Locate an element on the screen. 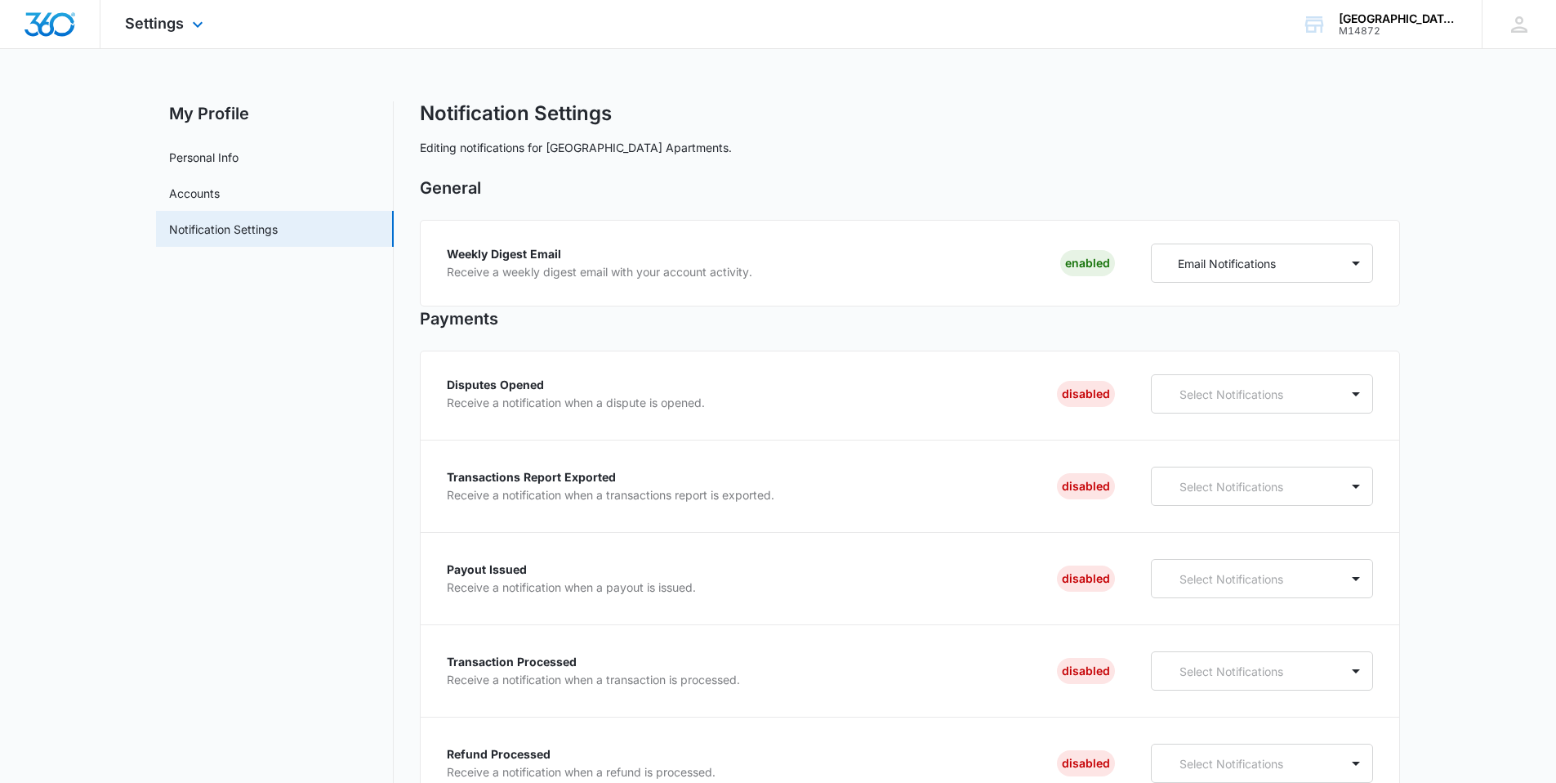 This screenshot has width=1556, height=783. p: Receive a weekly digest email with your account activity. is located at coordinates (600, 272).